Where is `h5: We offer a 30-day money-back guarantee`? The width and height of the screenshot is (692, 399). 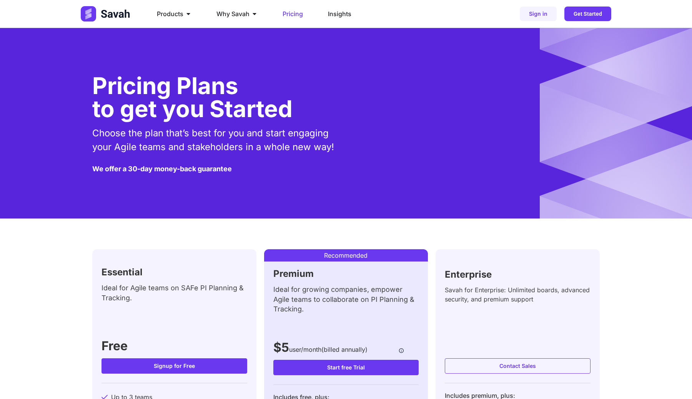
h5: We offer a 30-day money-back guarantee is located at coordinates (162, 169).